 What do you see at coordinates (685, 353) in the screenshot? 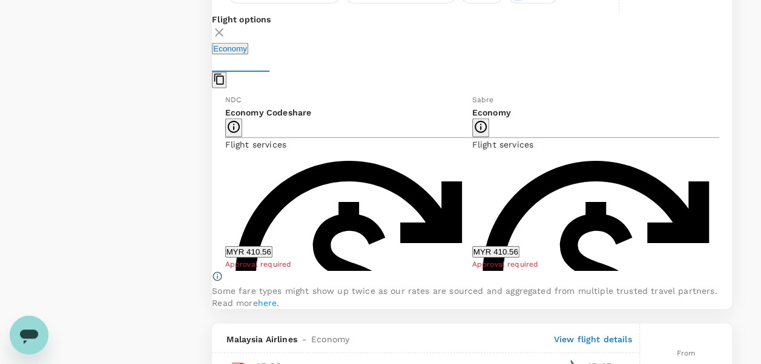
I see `span: From` at bounding box center [685, 353].